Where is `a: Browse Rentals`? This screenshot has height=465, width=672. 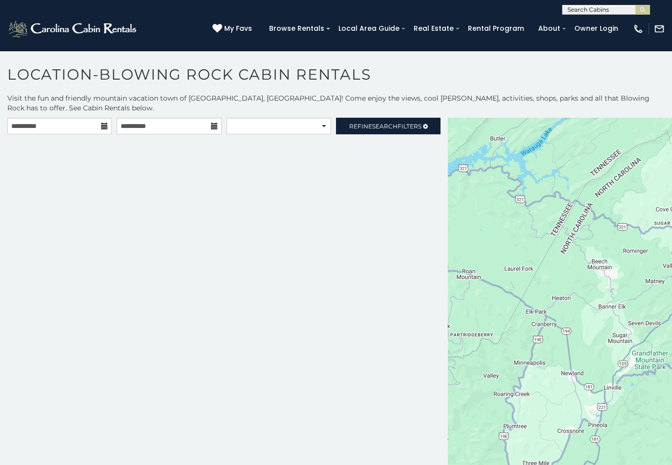 a: Browse Rentals is located at coordinates (296, 28).